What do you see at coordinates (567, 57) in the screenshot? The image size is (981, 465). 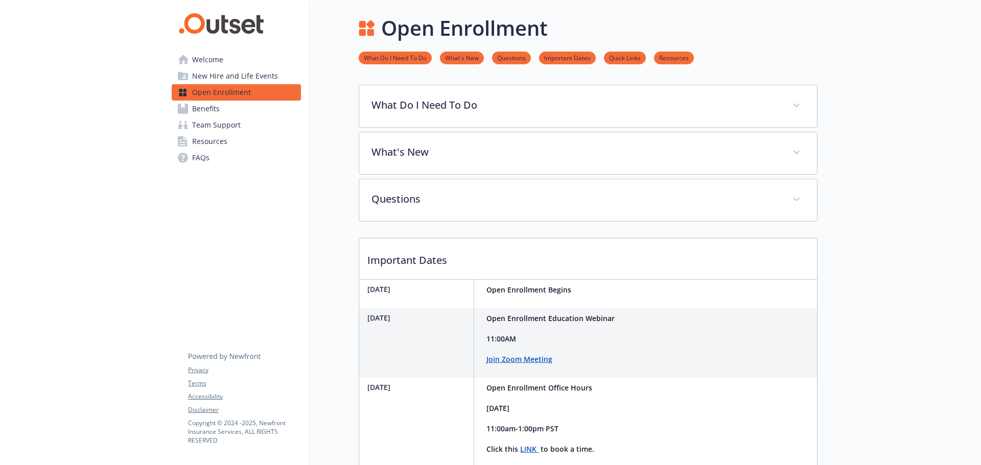 I see `a: Important Dates` at bounding box center [567, 57].